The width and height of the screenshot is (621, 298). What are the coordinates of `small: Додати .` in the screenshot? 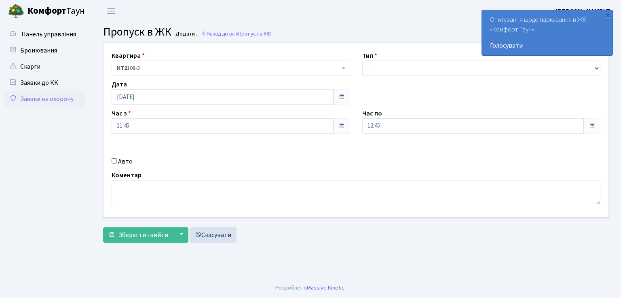 It's located at (185, 34).